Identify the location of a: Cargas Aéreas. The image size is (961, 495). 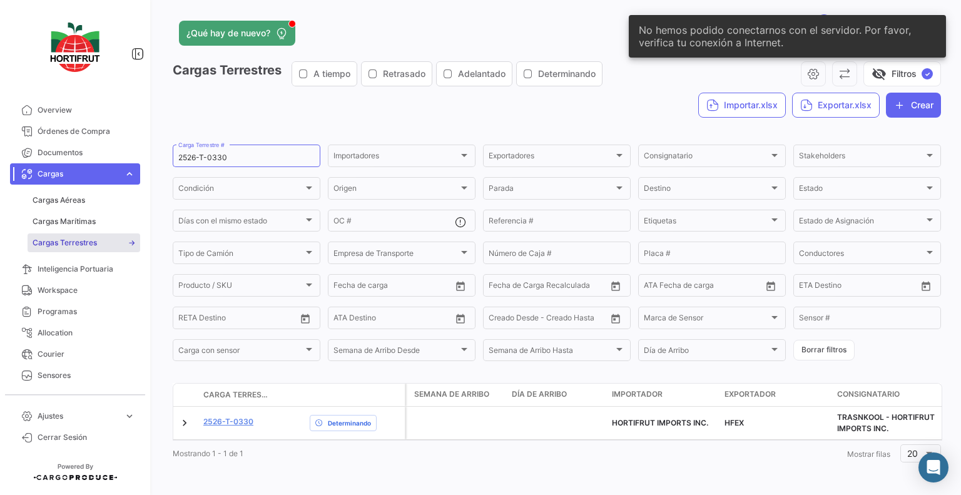
(84, 200).